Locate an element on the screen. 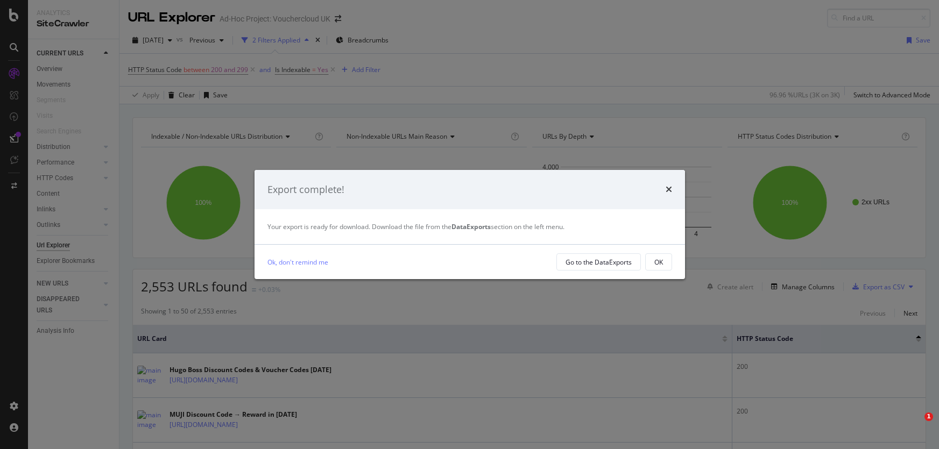 This screenshot has width=939, height=449. button: OK is located at coordinates (658, 262).